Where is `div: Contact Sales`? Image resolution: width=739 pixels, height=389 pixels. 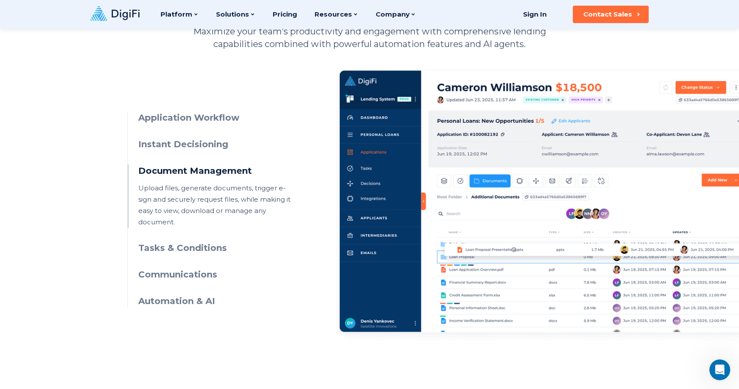
div: Contact Sales is located at coordinates (607, 14).